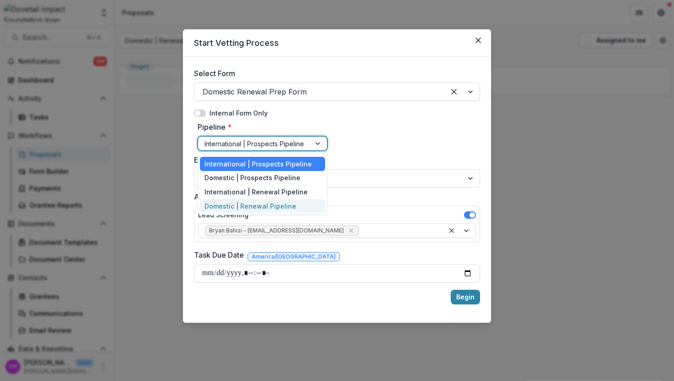 The image size is (674, 381). Describe the element at coordinates (259, 127) in the screenshot. I see `label: Pipeline` at that location.